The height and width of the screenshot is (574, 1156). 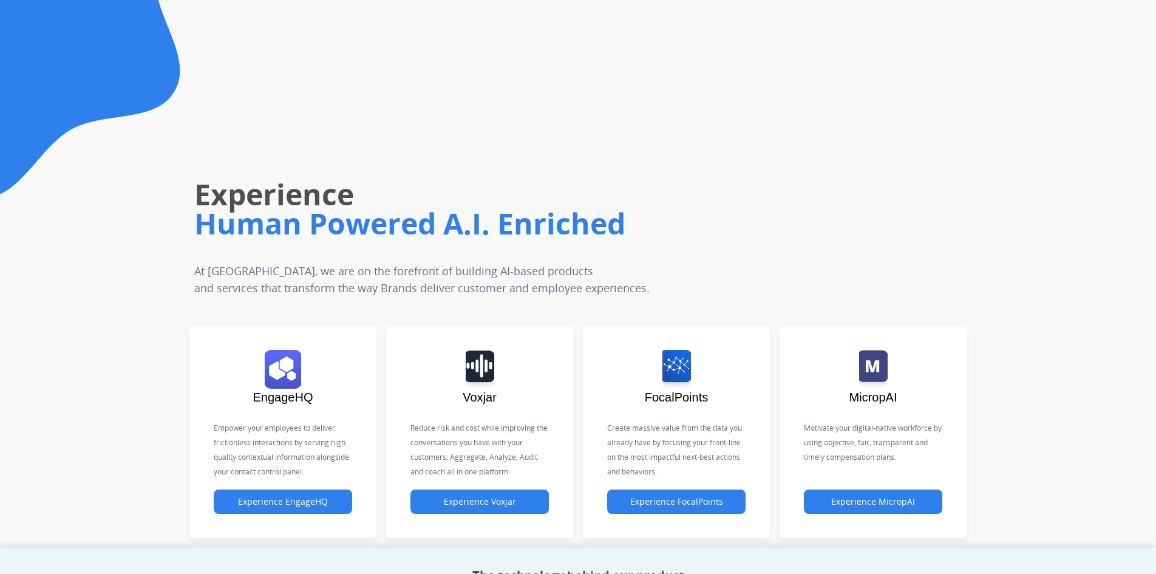 I want to click on button: Experience Voxjar, so click(x=480, y=502).